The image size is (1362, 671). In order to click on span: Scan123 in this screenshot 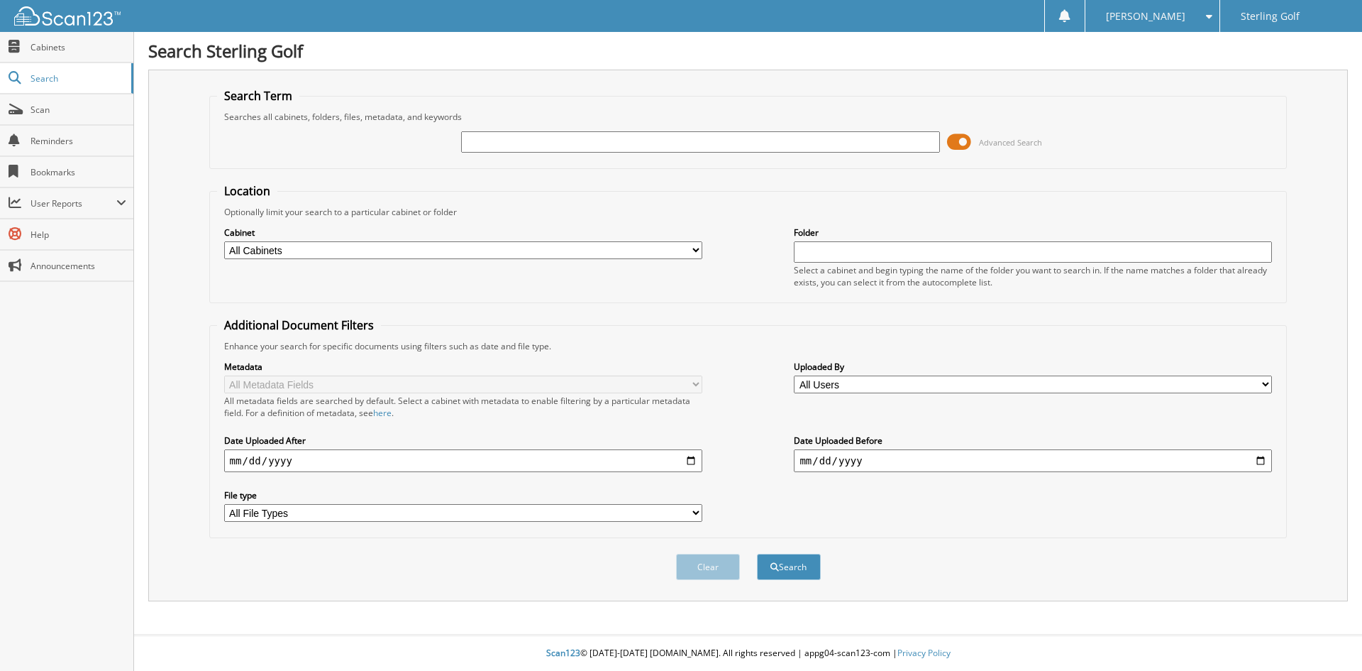, I will do `click(563, 652)`.